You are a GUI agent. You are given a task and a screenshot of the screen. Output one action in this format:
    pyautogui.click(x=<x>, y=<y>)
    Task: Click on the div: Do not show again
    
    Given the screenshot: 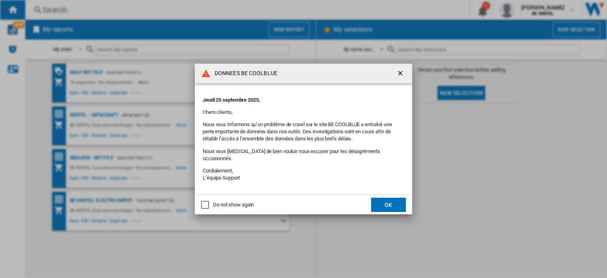 What is the action you would take?
    pyautogui.click(x=233, y=205)
    